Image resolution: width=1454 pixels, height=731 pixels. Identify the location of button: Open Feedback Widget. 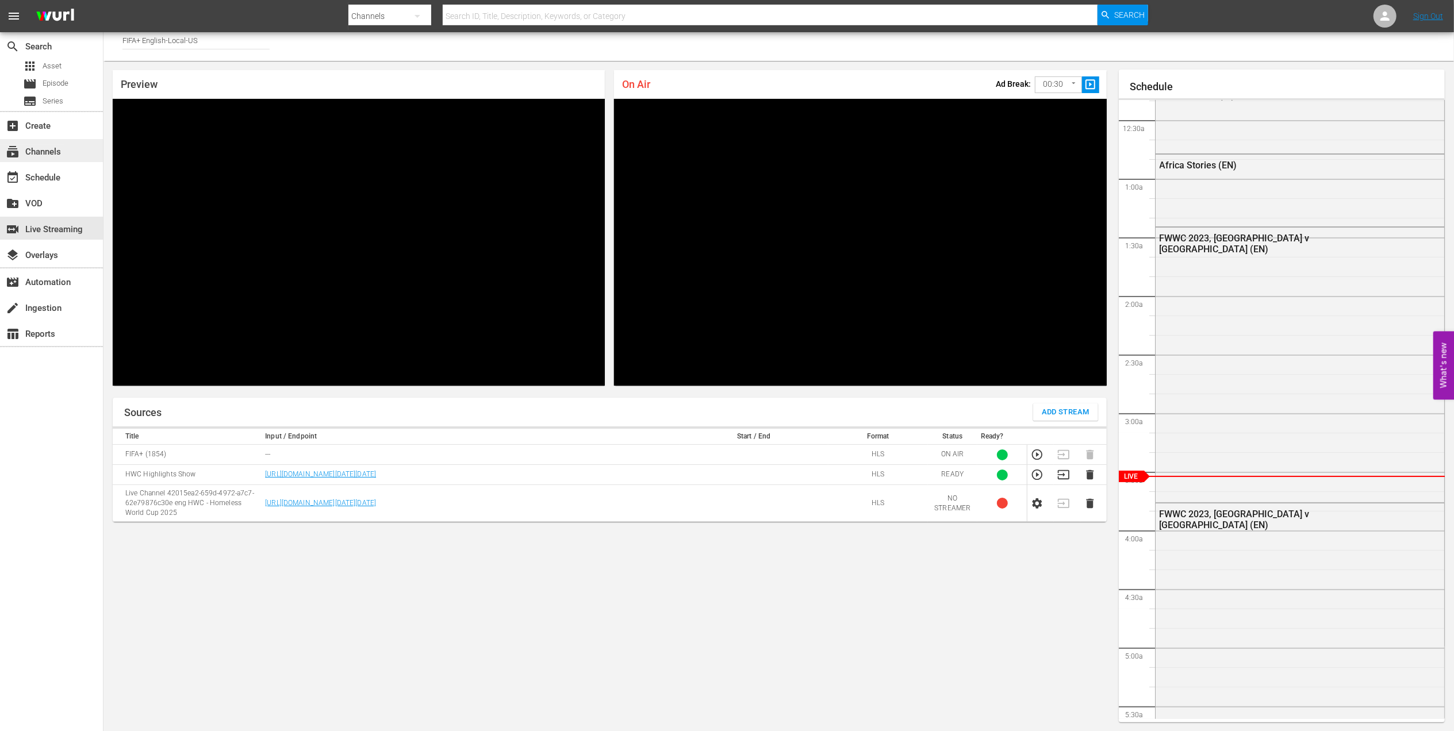
(1444, 366).